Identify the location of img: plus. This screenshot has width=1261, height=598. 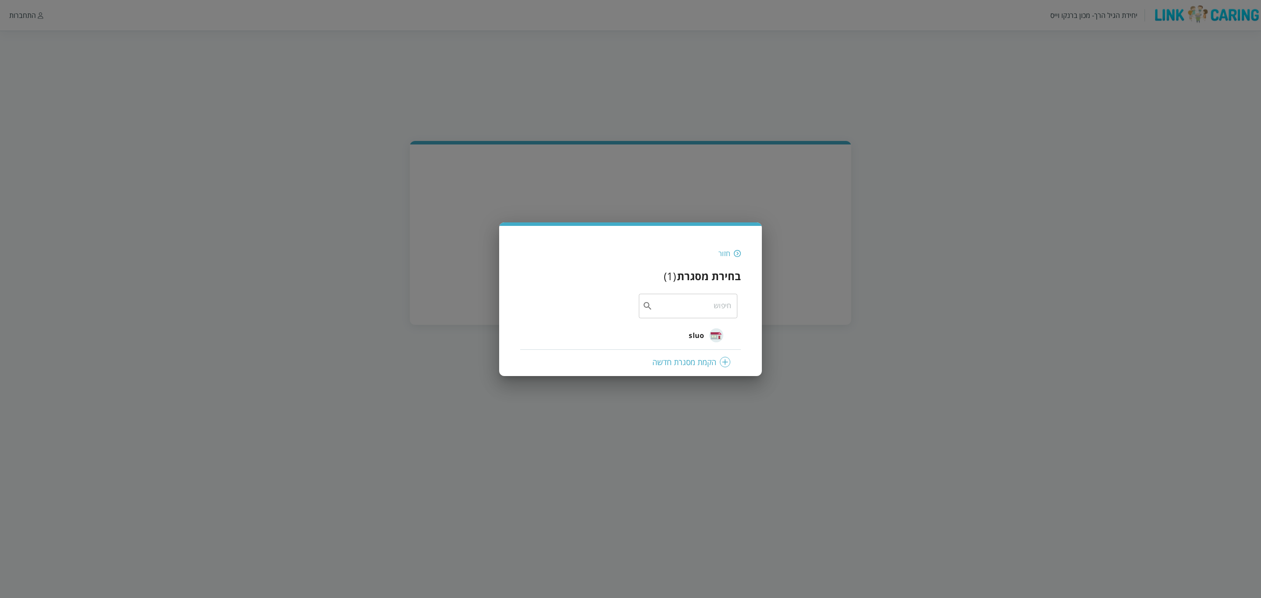
(725, 362).